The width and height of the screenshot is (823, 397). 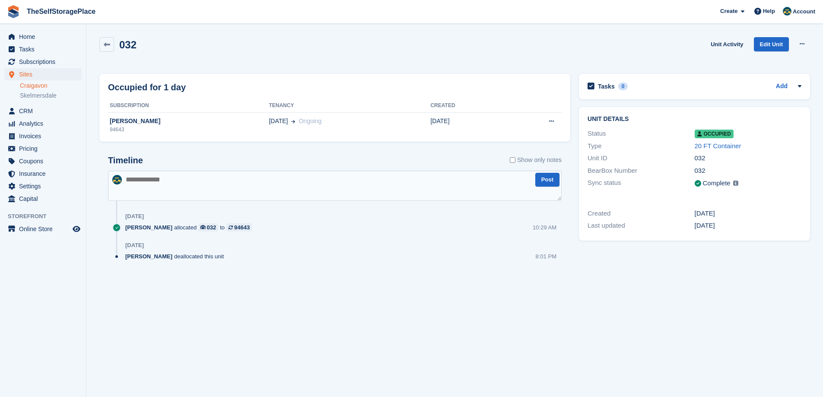 I want to click on a: Edit Unit, so click(x=771, y=44).